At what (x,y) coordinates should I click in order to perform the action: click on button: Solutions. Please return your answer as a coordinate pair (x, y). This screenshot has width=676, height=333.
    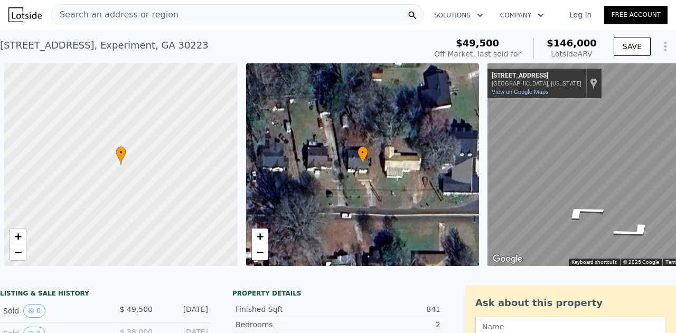
    Looking at the image, I should click on (459, 15).